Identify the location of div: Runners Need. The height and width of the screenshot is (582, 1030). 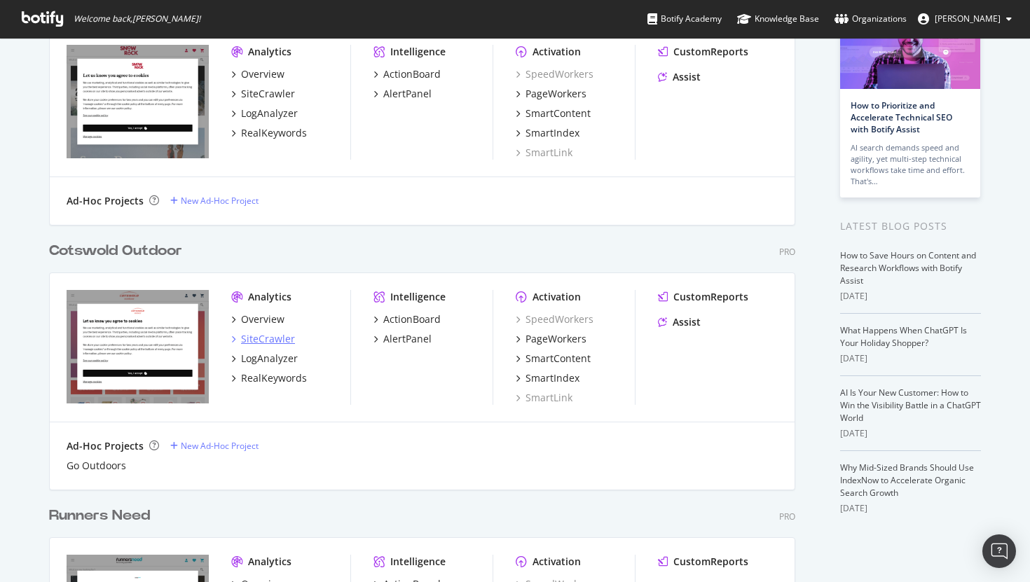
(100, 516).